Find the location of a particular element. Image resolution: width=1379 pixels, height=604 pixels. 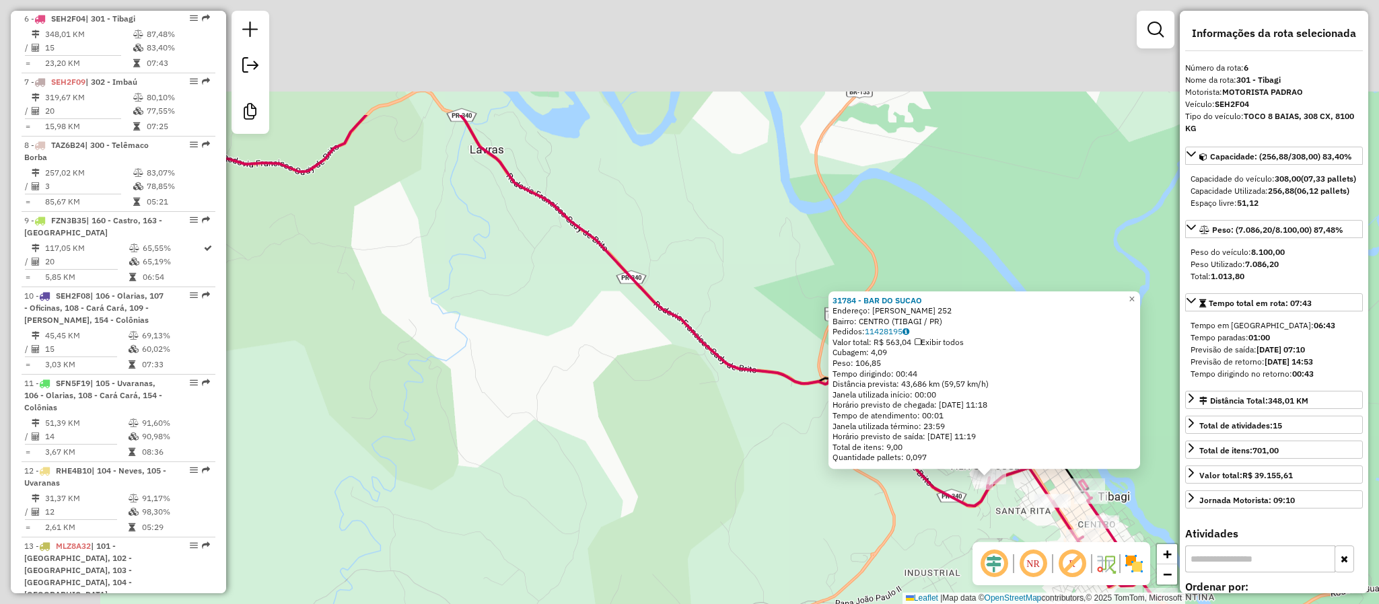

td: 257,02 KM is located at coordinates (88, 173).